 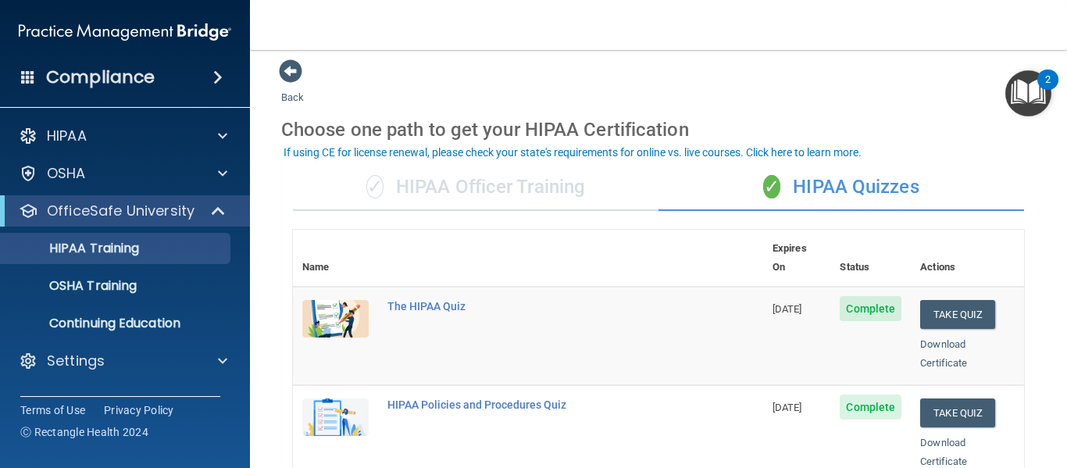 I want to click on a: Back, so click(x=292, y=87).